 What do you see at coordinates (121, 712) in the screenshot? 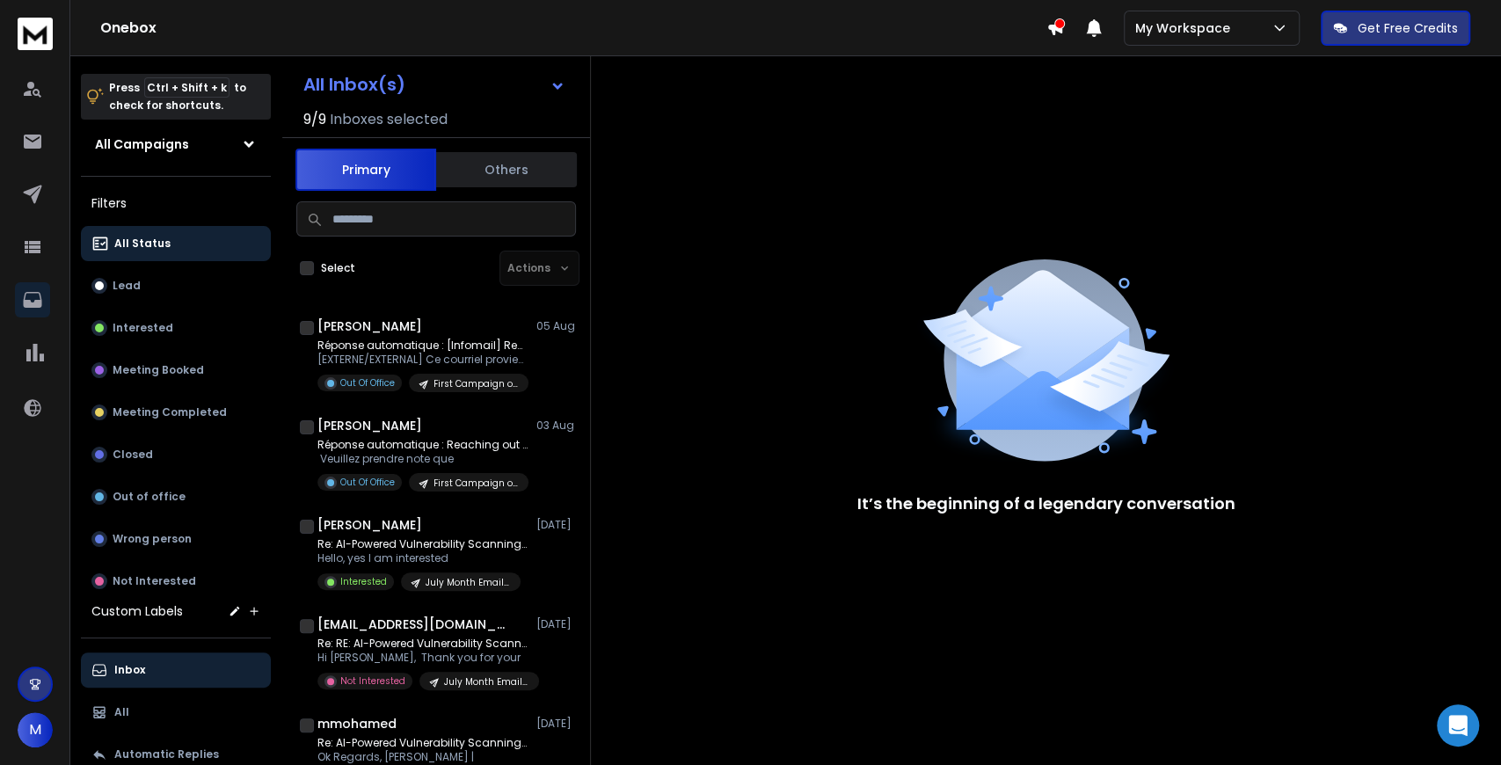
I see `p: All` at bounding box center [121, 712].